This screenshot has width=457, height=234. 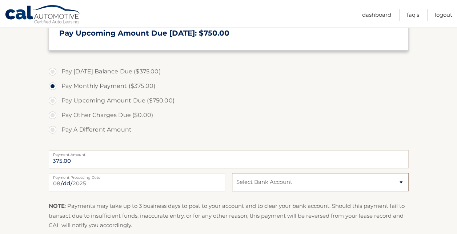 What do you see at coordinates (229, 215) in the screenshot?
I see `p: : Payments may take up to 3 business days to post to your account and to clear your bank account....` at bounding box center [229, 215].